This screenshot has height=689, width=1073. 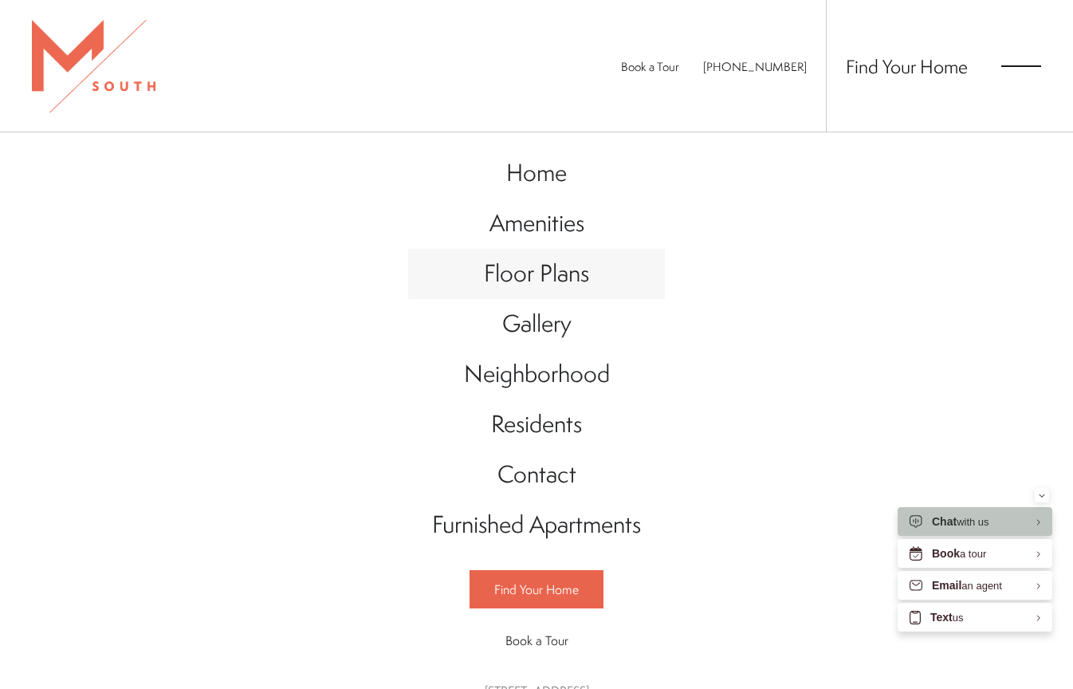 I want to click on a: Go to Furnished Apartments (opens in a new tab), so click(x=537, y=525).